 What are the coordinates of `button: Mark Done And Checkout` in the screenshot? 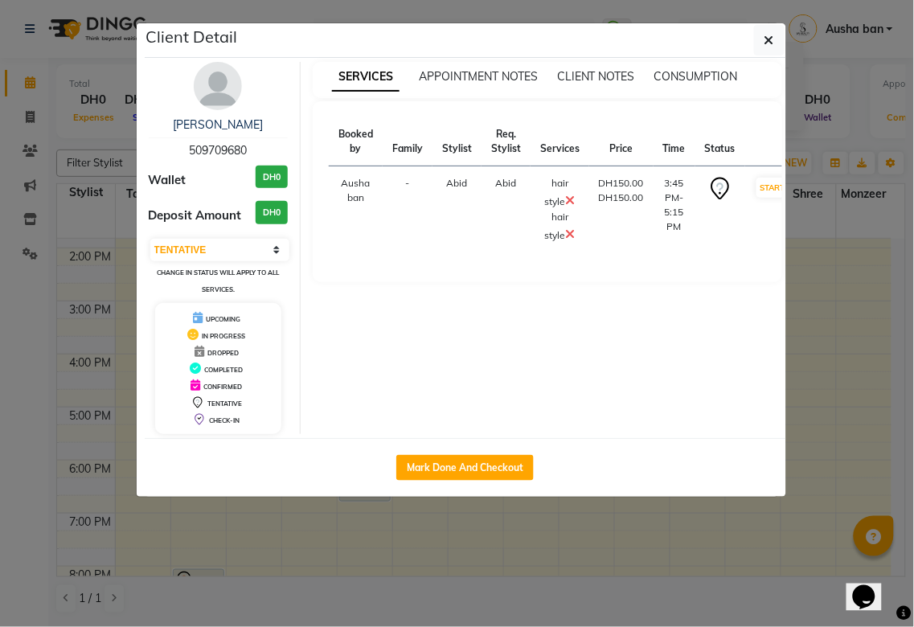 It's located at (465, 468).